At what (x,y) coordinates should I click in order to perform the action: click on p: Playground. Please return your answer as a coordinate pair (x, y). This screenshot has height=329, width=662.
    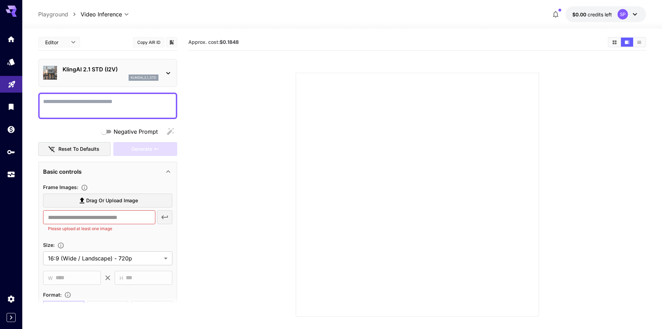
    Looking at the image, I should click on (53, 14).